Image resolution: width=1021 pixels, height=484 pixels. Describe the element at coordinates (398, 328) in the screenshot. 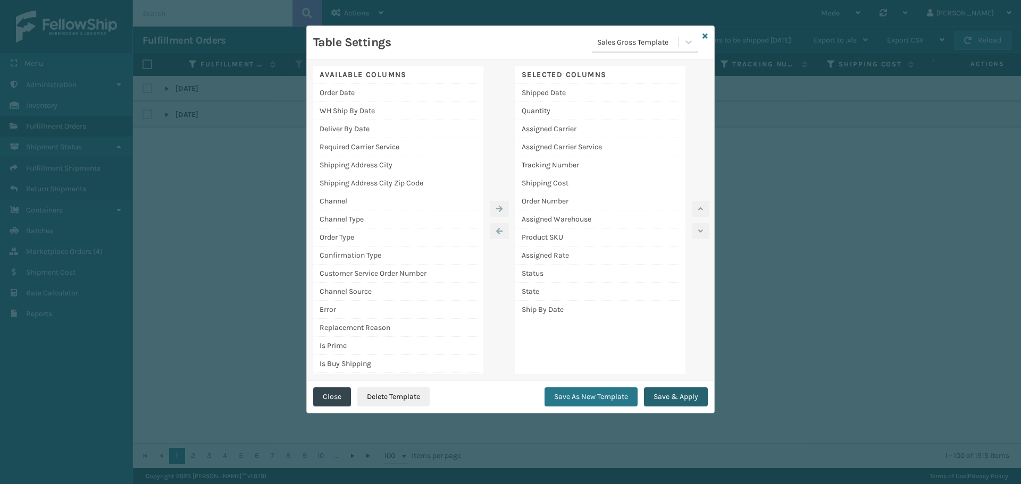

I see `div: Replacement Reason` at that location.